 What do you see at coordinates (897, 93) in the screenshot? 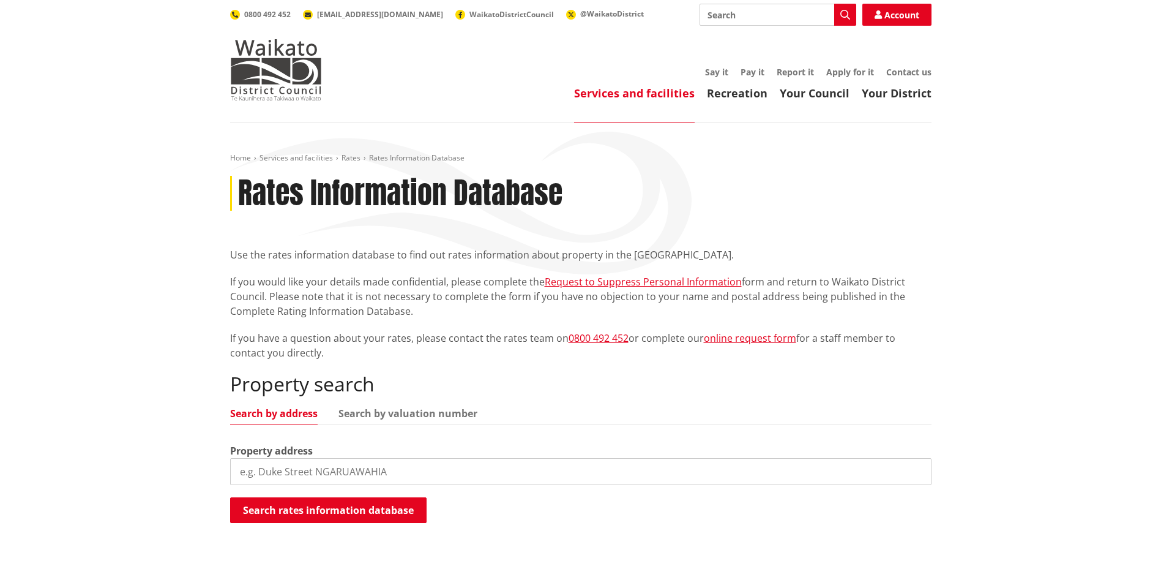
I see `a: Your District` at bounding box center [897, 93].